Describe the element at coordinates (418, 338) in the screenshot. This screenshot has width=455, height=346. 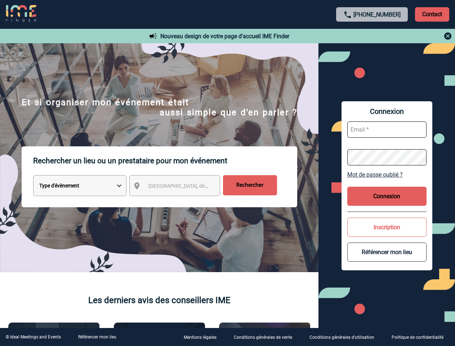
I see `p: Politique de confidentialité` at that location.